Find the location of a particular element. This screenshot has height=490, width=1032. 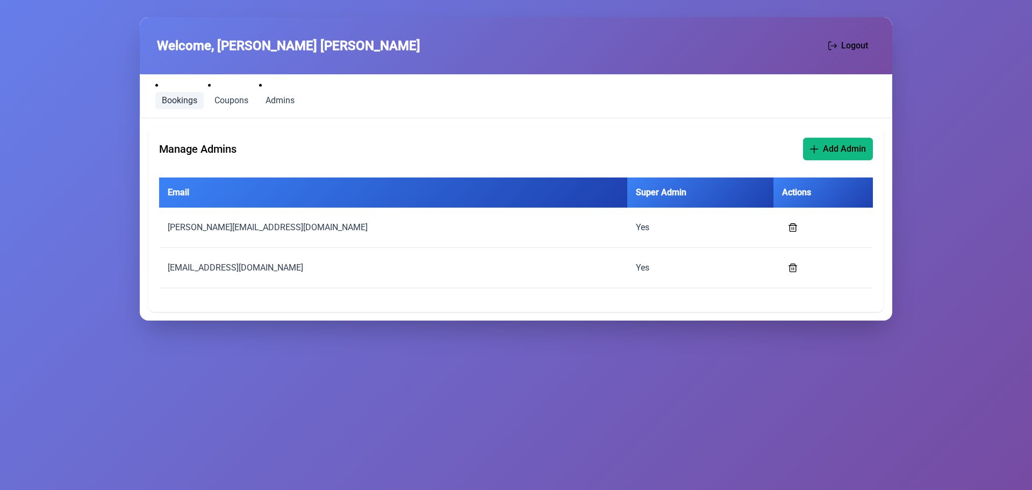

span: Admins is located at coordinates (280, 101).